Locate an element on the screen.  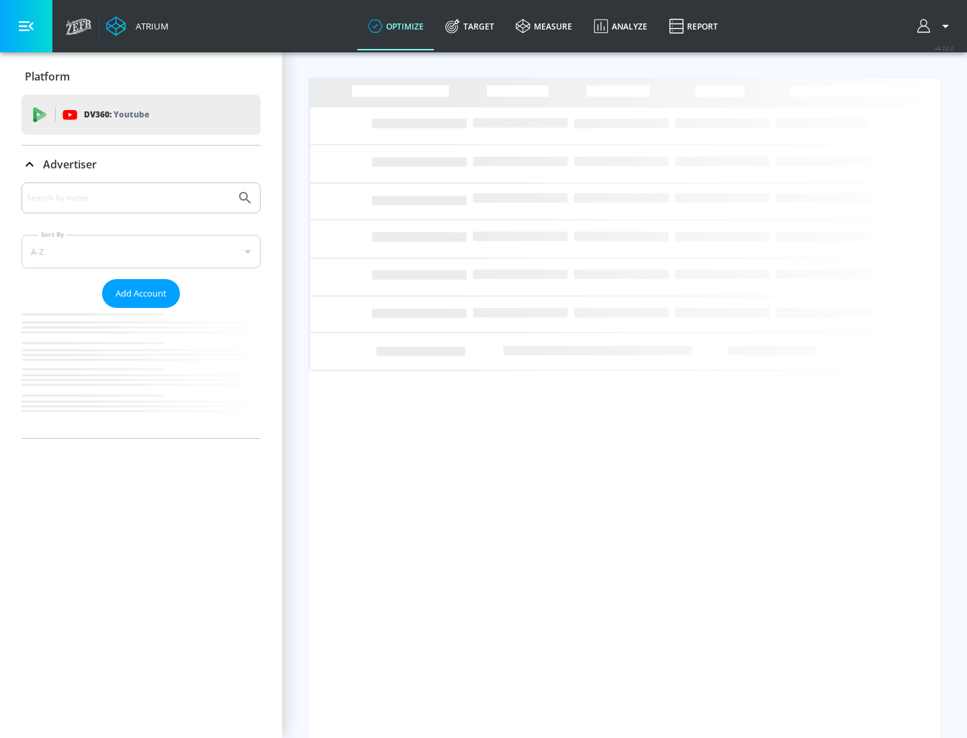
a: Analyze is located at coordinates (620, 26).